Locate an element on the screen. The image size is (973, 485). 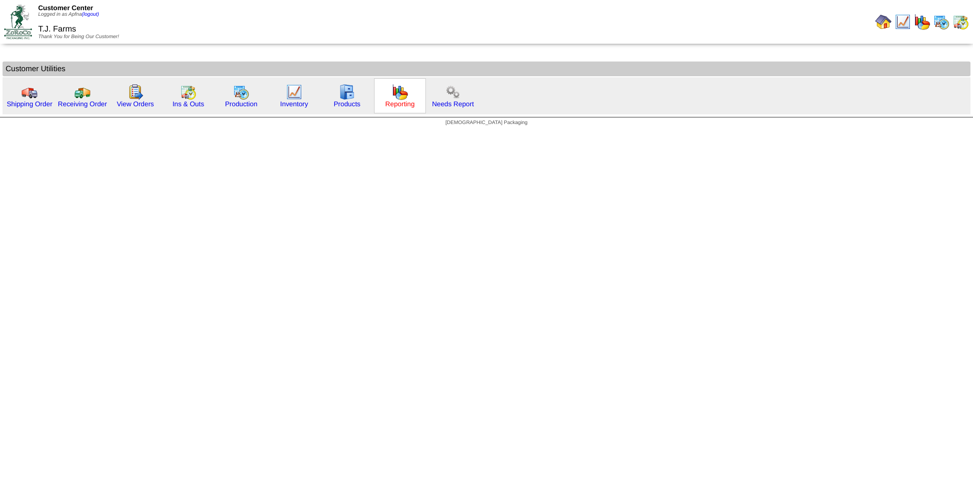
img: workflow.png is located at coordinates (453, 92).